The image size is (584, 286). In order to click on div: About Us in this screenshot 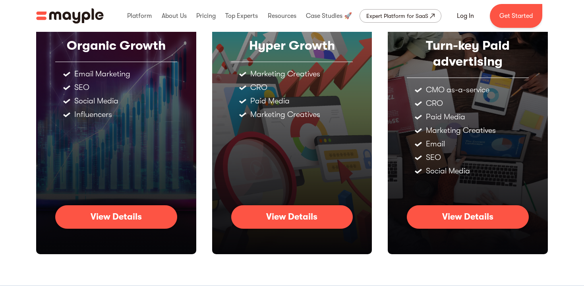, I will do `click(174, 16)`.